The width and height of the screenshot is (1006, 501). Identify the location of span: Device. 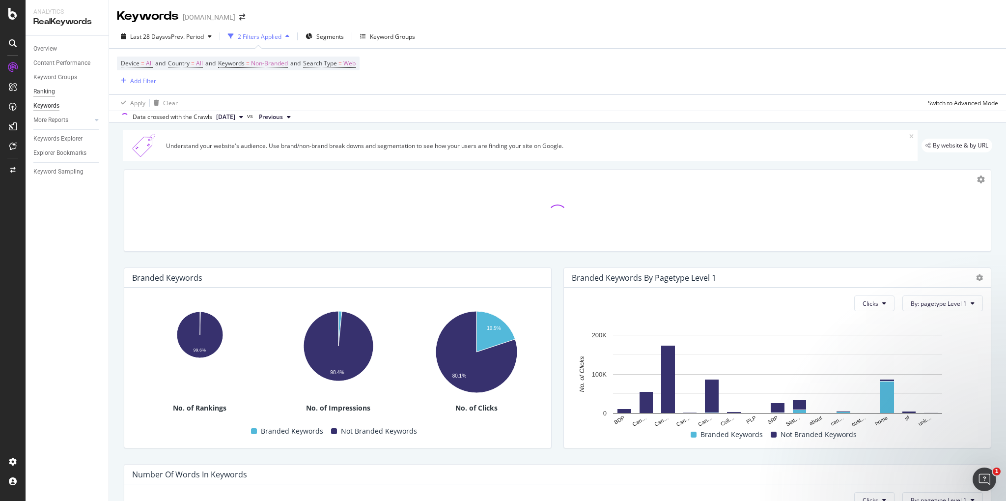
(130, 63).